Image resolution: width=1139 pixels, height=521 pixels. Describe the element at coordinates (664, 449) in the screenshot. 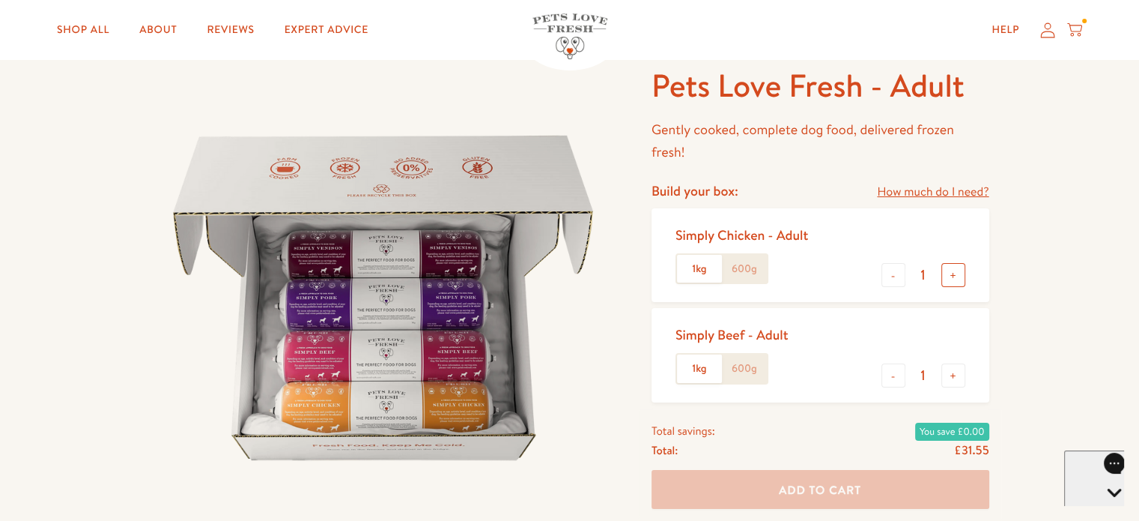

I see `span: Total:` at that location.